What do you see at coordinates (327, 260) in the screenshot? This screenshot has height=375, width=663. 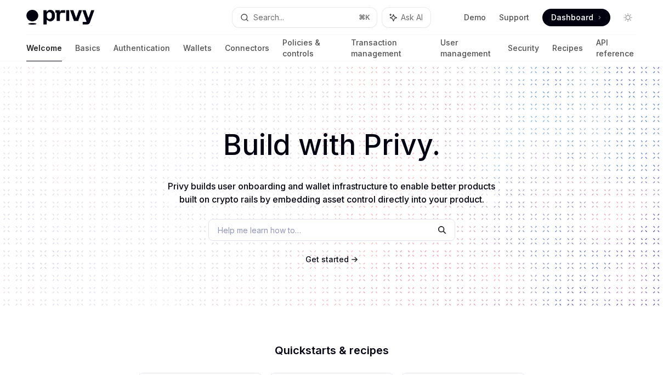 I see `a: Get started` at bounding box center [327, 260].